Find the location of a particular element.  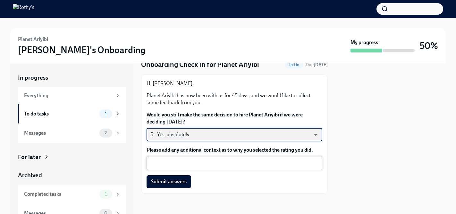

p: Planet Ariyibi has now been with us for 45 days, and we would like to collect some feedback from ... is located at coordinates (234, 99).